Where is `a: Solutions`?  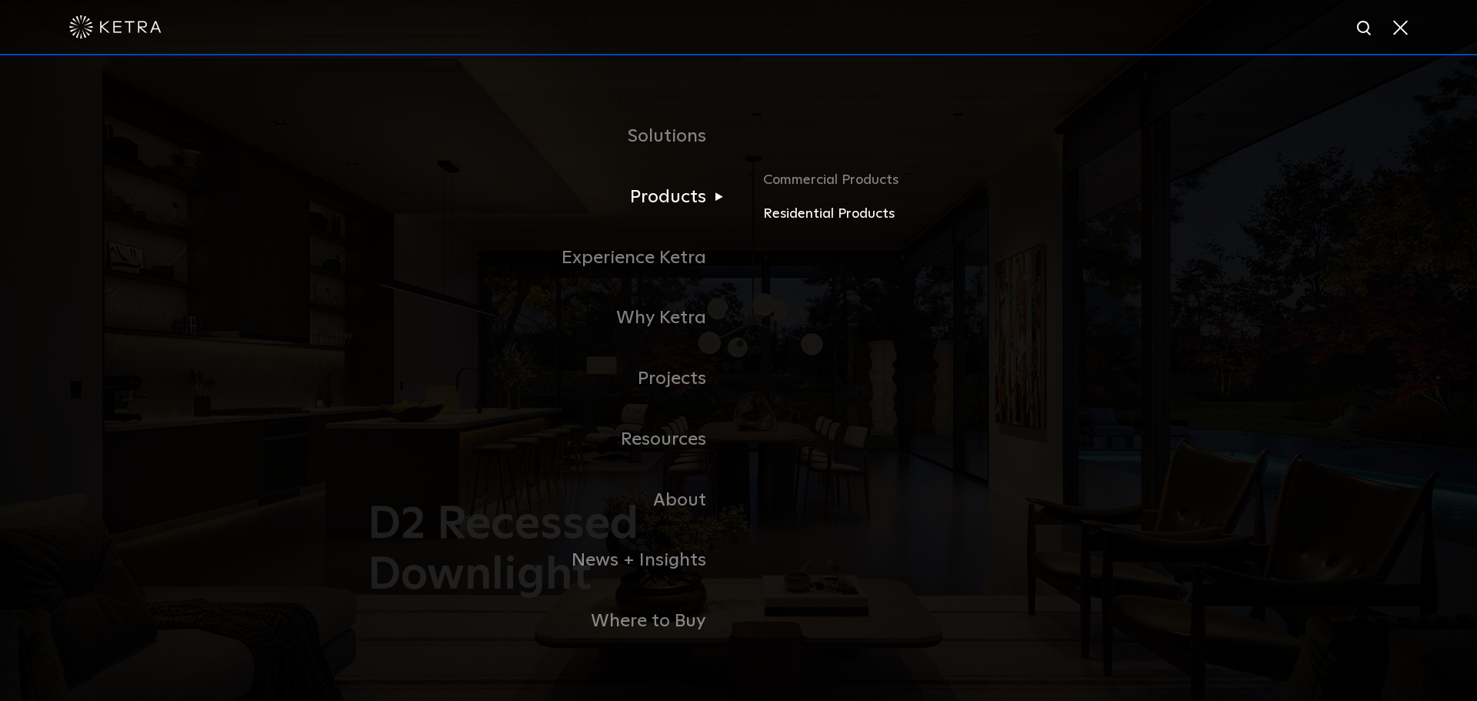
a: Solutions is located at coordinates (546, 136).